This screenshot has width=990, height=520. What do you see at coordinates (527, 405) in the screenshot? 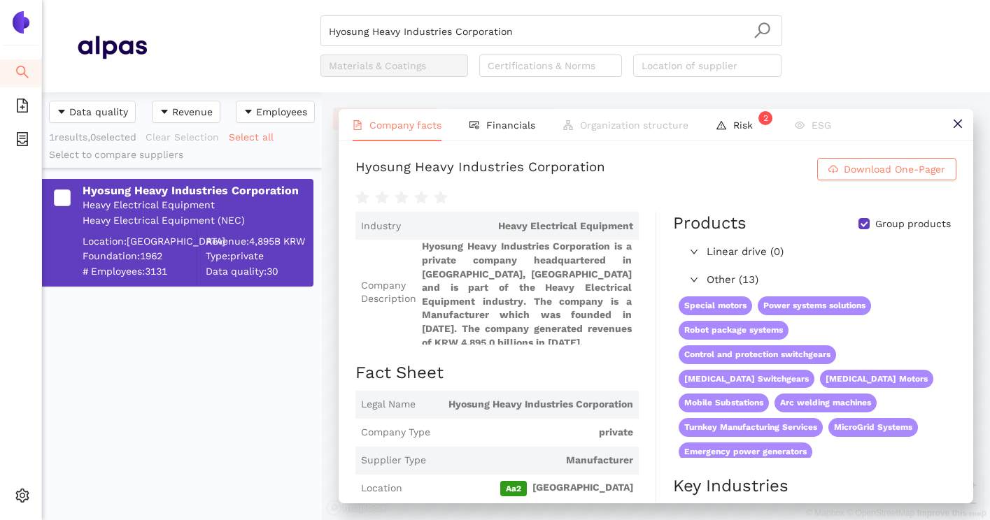
I see `span: Hyosung Heavy Industries Corporation` at bounding box center [527, 405].